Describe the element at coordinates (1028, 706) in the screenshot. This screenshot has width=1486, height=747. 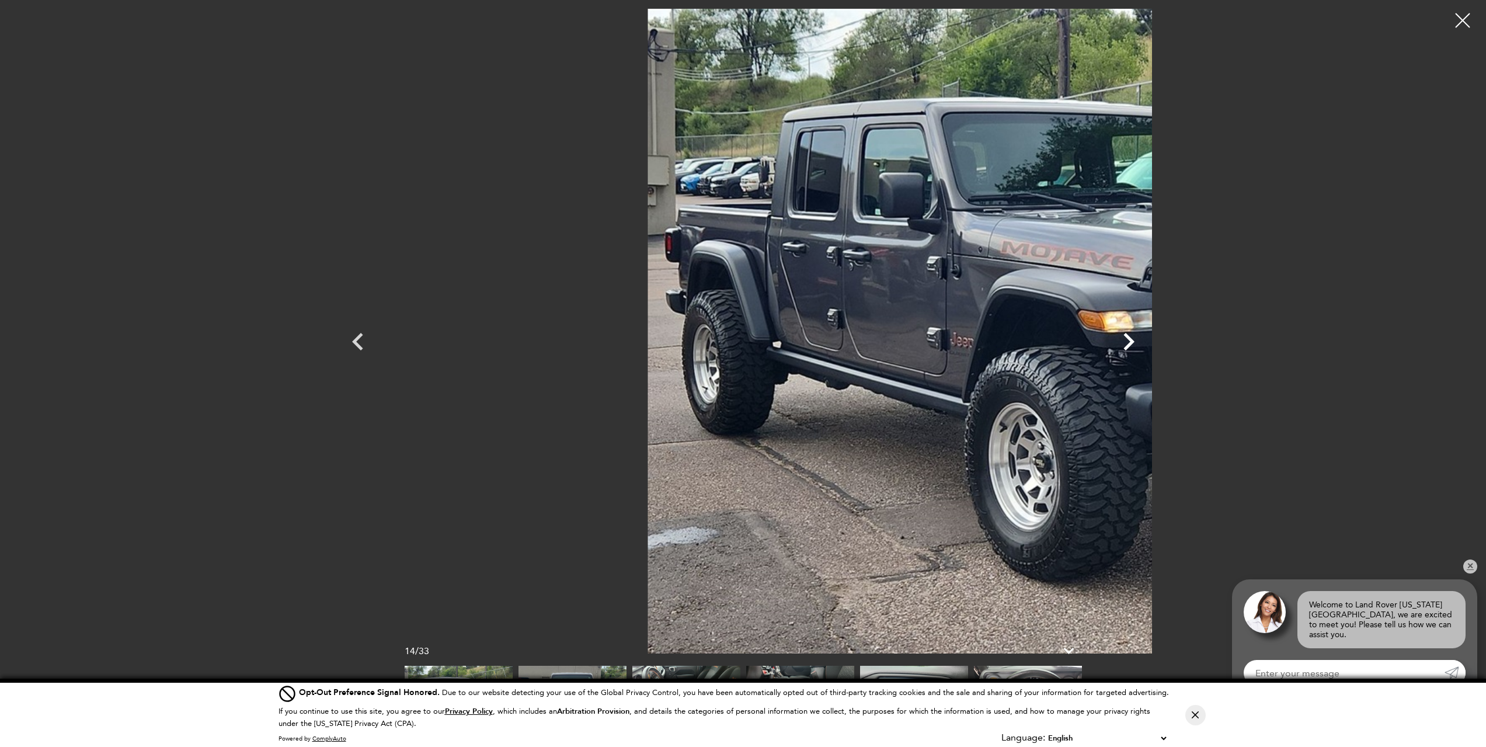
I see `img: Used 2022 Granite Crystal Metallic Clearcoat Jeep Mojave image 19` at that location.